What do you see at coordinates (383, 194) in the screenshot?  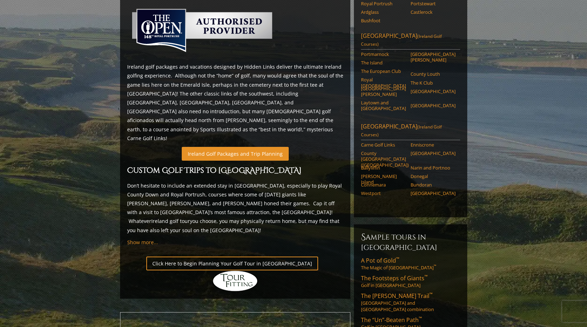 I see `a: Westport` at bounding box center [383, 194].